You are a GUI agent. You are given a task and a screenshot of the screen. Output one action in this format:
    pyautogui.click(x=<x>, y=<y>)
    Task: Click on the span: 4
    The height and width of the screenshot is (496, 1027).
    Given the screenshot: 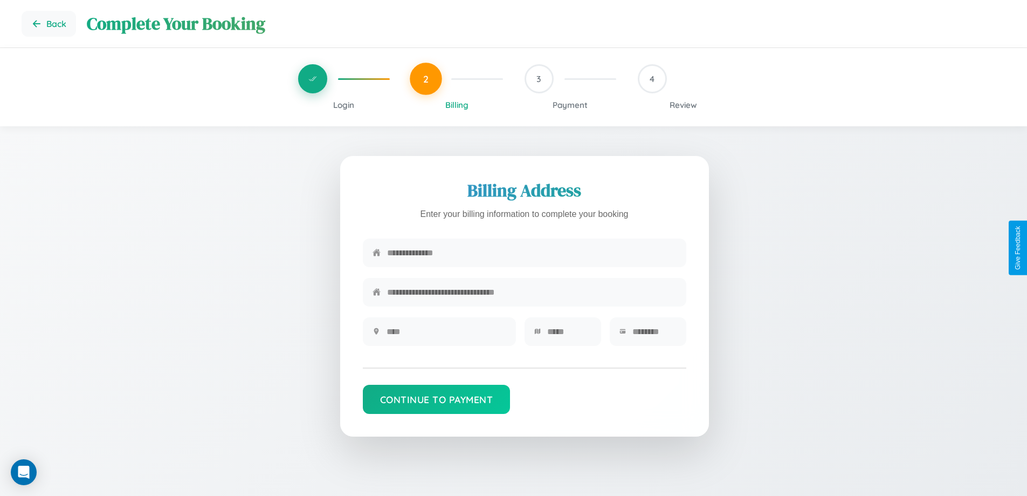 What is the action you would take?
    pyautogui.click(x=652, y=79)
    